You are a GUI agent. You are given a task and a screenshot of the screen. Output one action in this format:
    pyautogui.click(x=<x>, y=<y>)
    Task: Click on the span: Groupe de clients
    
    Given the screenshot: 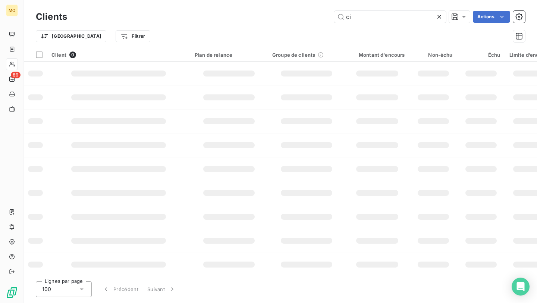 What is the action you would take?
    pyautogui.click(x=294, y=55)
    